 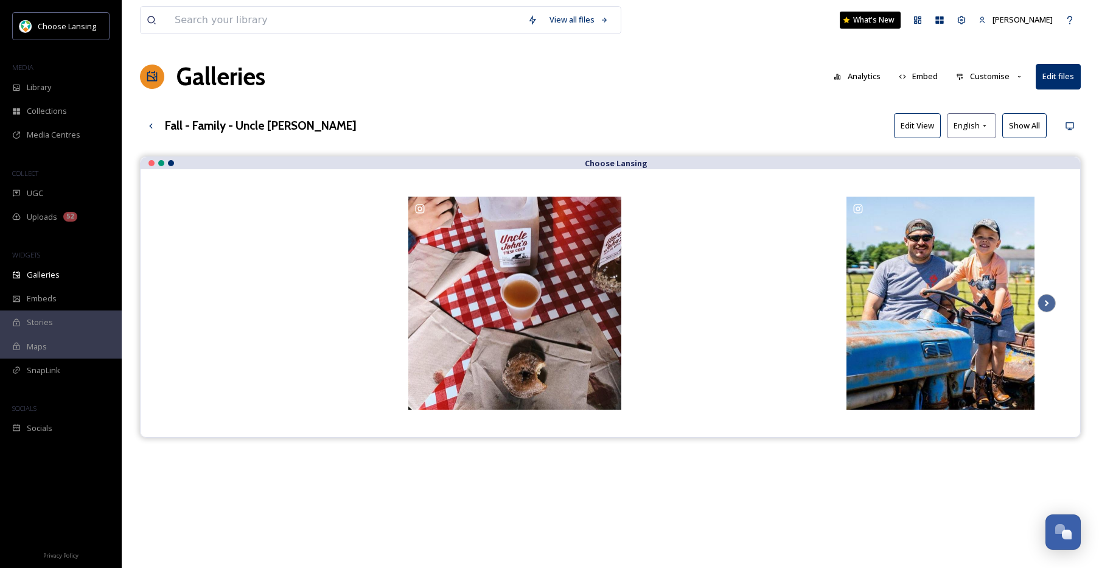 What do you see at coordinates (966, 125) in the screenshot?
I see `span: English` at bounding box center [966, 125].